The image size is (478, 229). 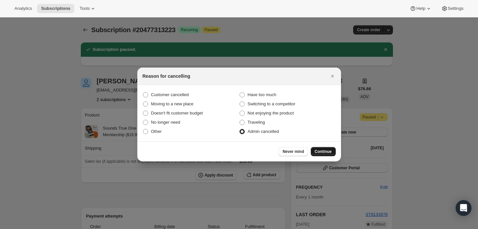 What do you see at coordinates (452, 9) in the screenshot?
I see `button: Settings` at bounding box center [452, 9].